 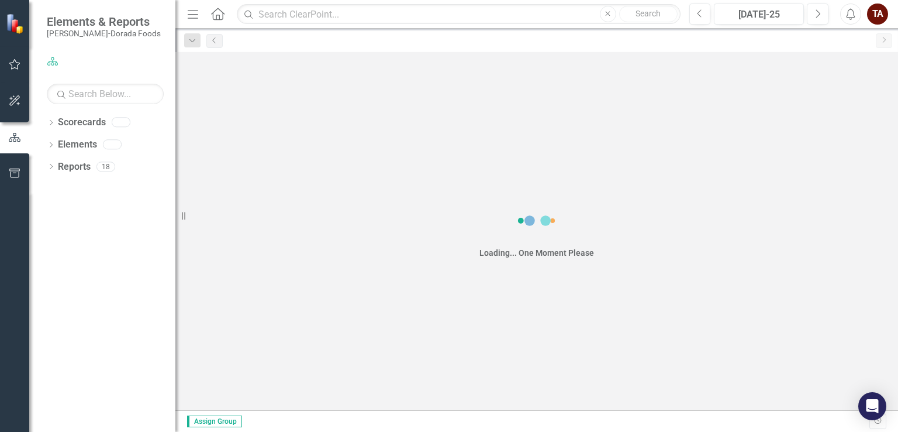 What do you see at coordinates (458, 14) in the screenshot?
I see `input: Search ClearPoint...` at bounding box center [458, 14].